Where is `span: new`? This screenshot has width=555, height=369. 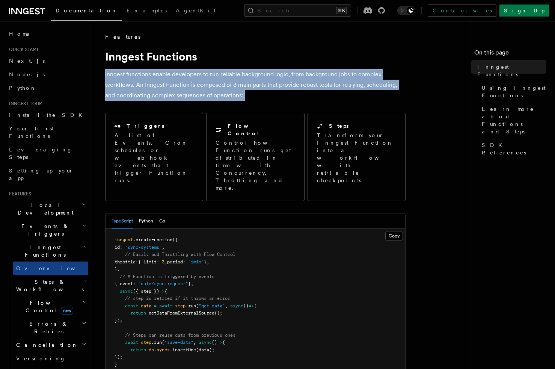 span: new is located at coordinates (67, 311).